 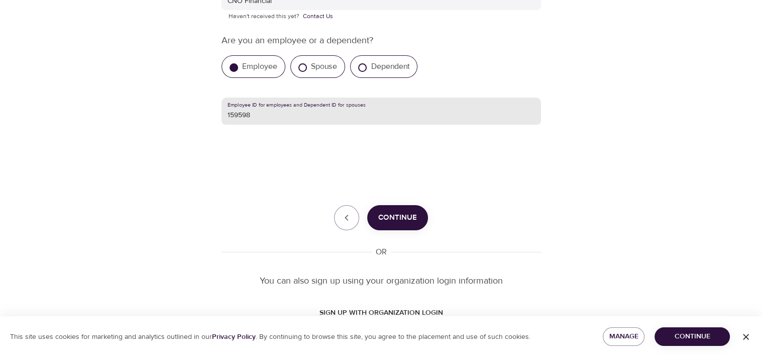 What do you see at coordinates (324, 66) in the screenshot?
I see `label: Spouse` at bounding box center [324, 66].